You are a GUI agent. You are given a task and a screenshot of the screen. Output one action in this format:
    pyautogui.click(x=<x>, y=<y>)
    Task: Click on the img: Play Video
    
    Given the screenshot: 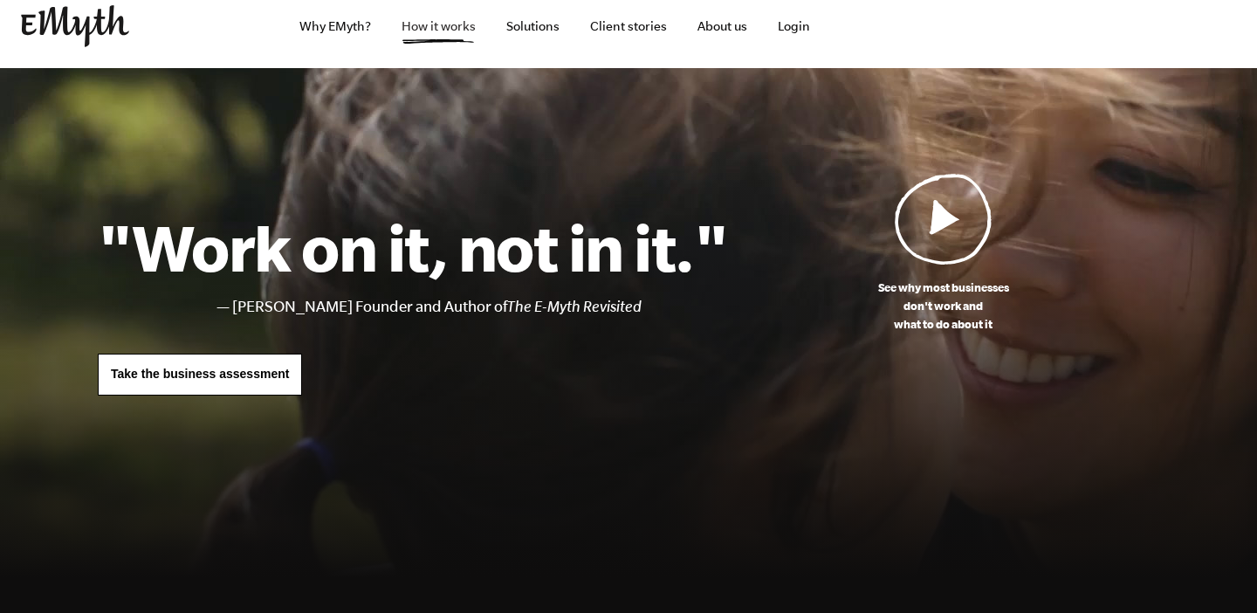 What is the action you would take?
    pyautogui.click(x=944, y=218)
    